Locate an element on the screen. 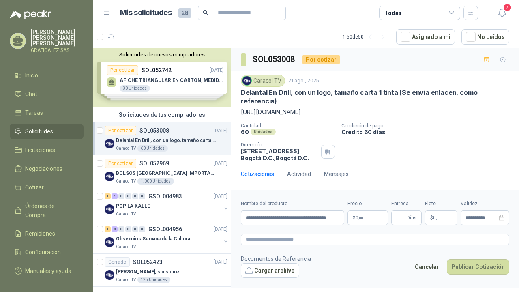 The image size is (519, 292). span: Días is located at coordinates (412, 218).